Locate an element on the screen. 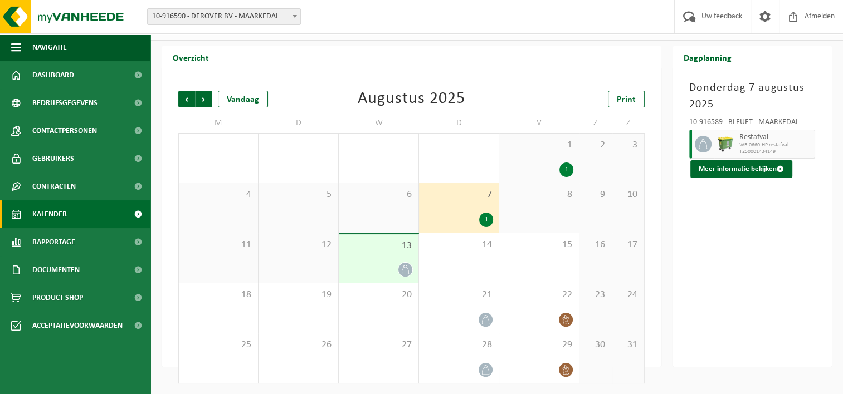  span: 26 is located at coordinates (298, 345).